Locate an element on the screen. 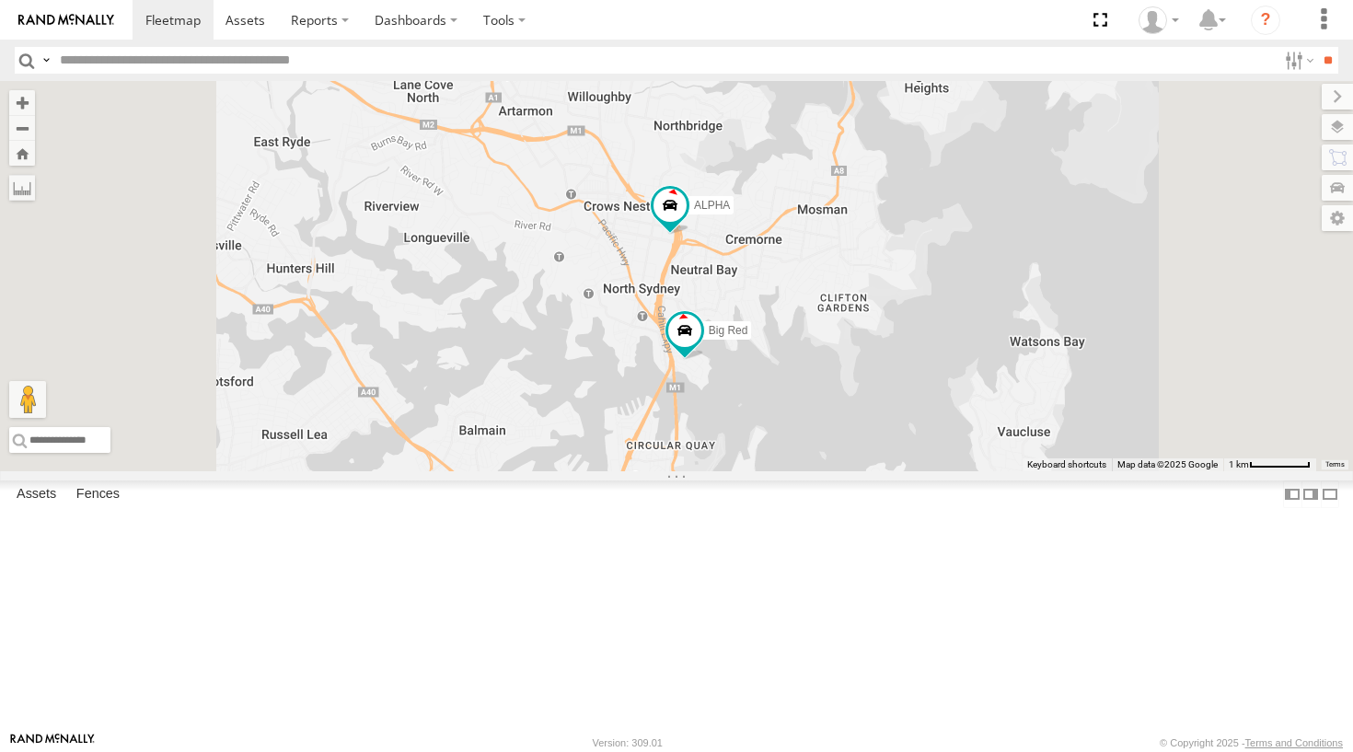 This screenshot has width=1353, height=752. div: © Copyright 2025 - is located at coordinates (1251, 743).